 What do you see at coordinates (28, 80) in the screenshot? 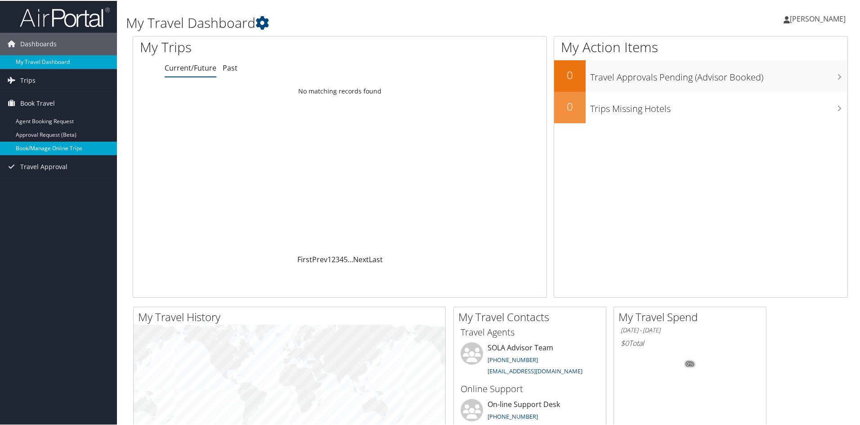
I see `span: Trips` at bounding box center [28, 80].